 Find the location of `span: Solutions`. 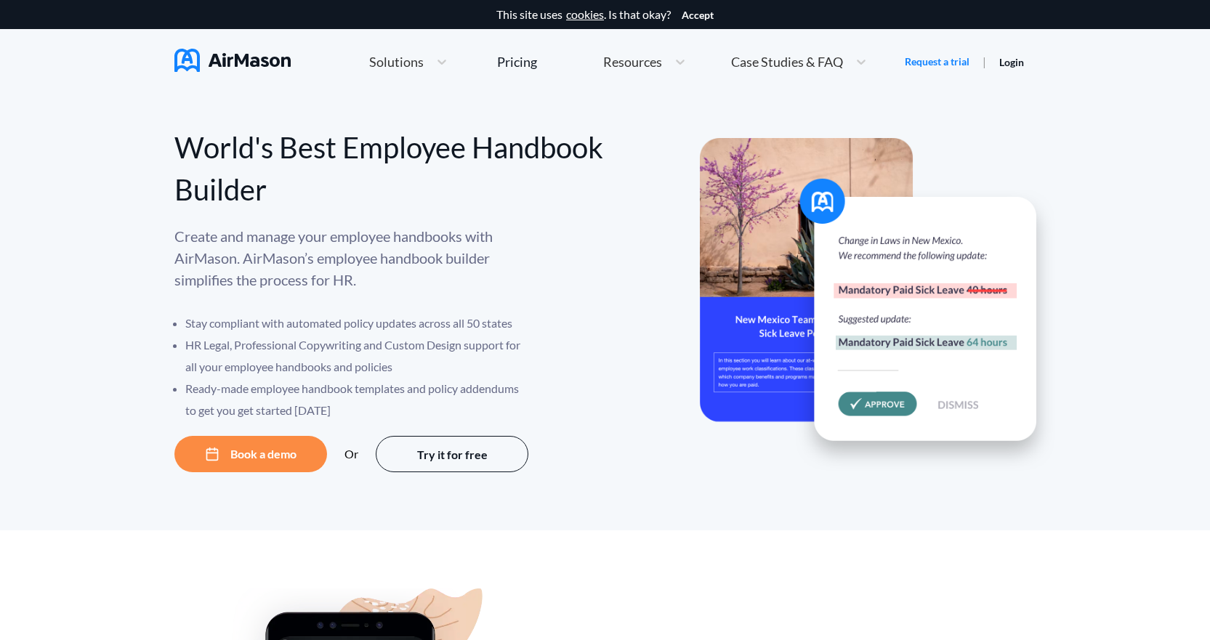

span: Solutions is located at coordinates (396, 62).